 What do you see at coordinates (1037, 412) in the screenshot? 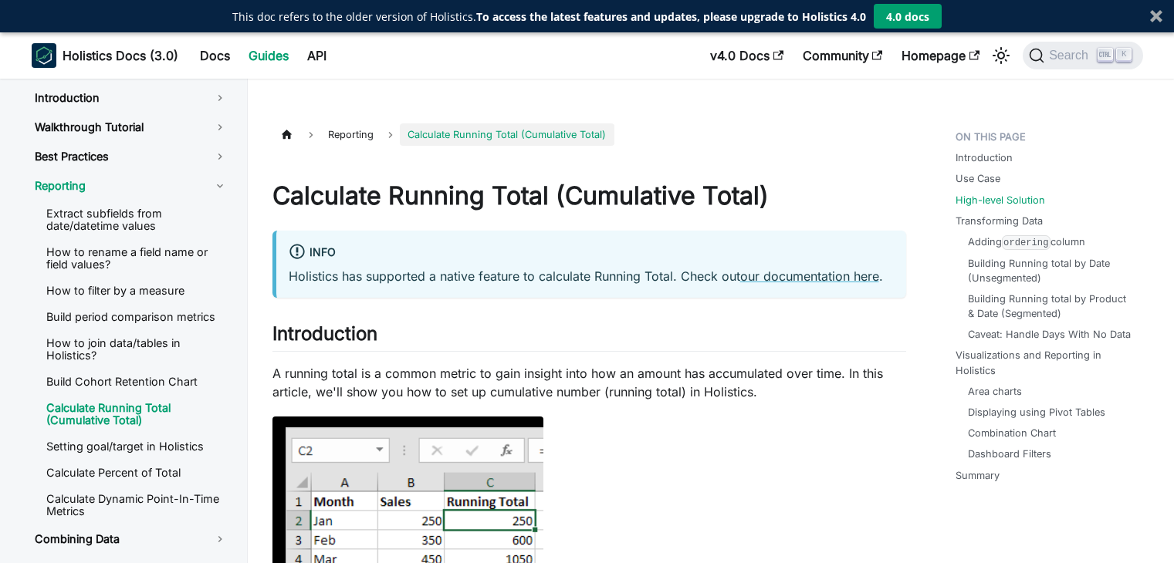
I see `a: Displaying using Pivot Tables` at bounding box center [1037, 412].